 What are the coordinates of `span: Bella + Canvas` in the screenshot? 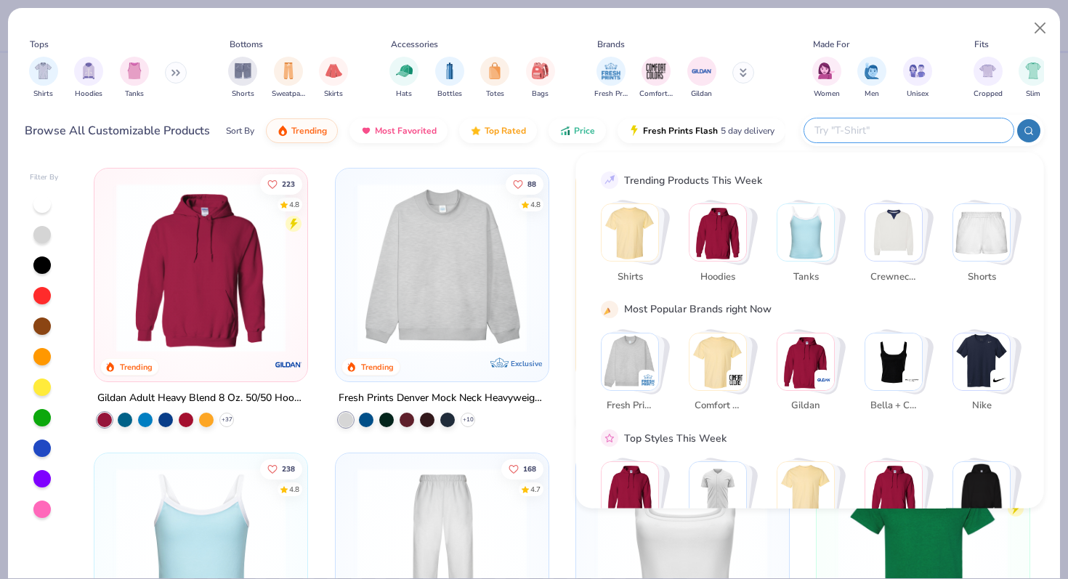 It's located at (893, 406).